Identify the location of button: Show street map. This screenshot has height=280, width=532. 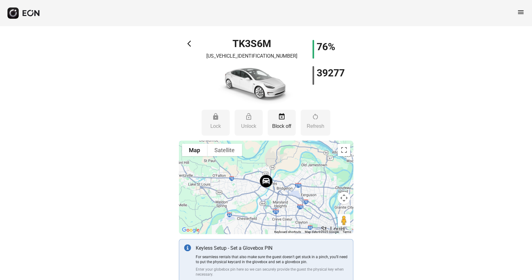
(195, 150).